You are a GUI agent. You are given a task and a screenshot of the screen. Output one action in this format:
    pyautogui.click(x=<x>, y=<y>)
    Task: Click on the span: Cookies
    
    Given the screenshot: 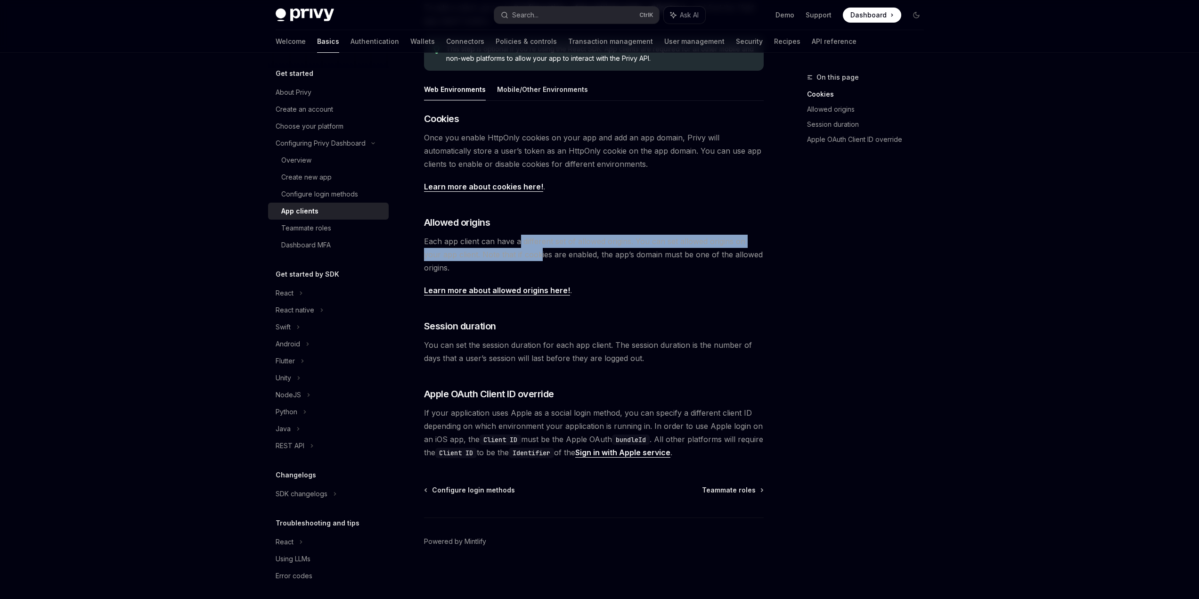 What is the action you would take?
    pyautogui.click(x=442, y=119)
    